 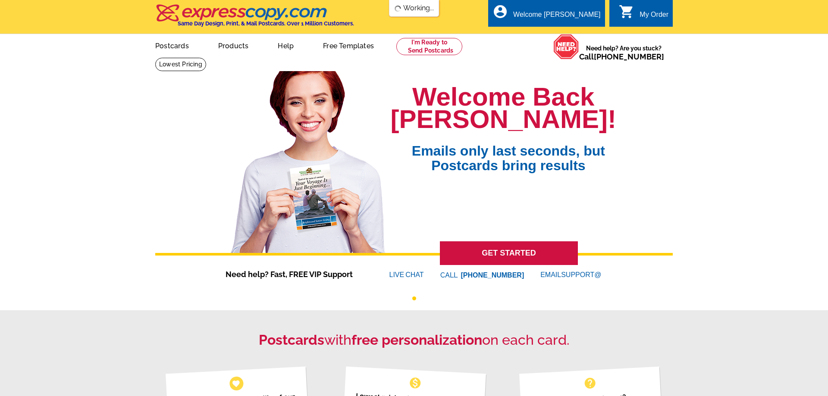 What do you see at coordinates (566, 47) in the screenshot?
I see `img: help` at bounding box center [566, 47].